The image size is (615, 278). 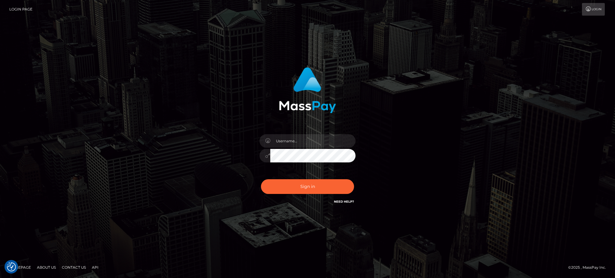 What do you see at coordinates (74, 267) in the screenshot?
I see `a: Contact Us` at bounding box center [74, 267].